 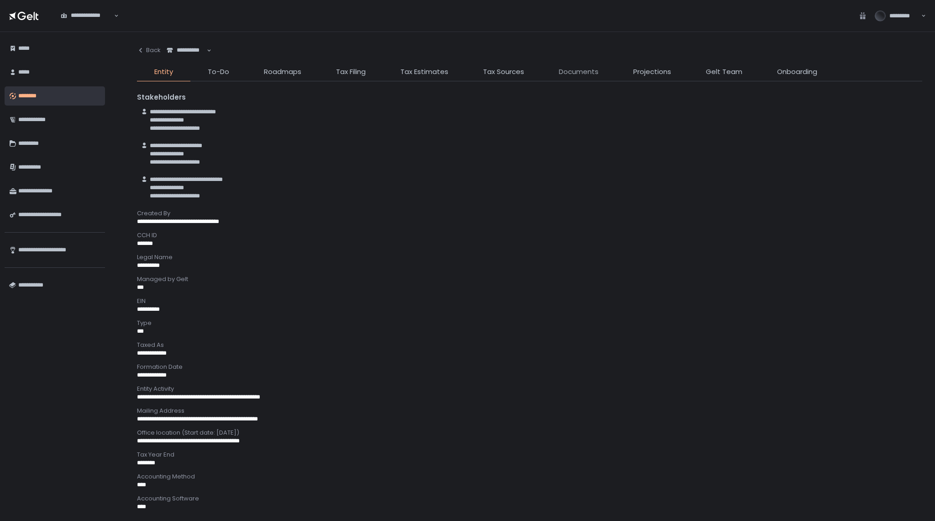 What do you see at coordinates (724, 72) in the screenshot?
I see `span: Gelt Team` at bounding box center [724, 72].